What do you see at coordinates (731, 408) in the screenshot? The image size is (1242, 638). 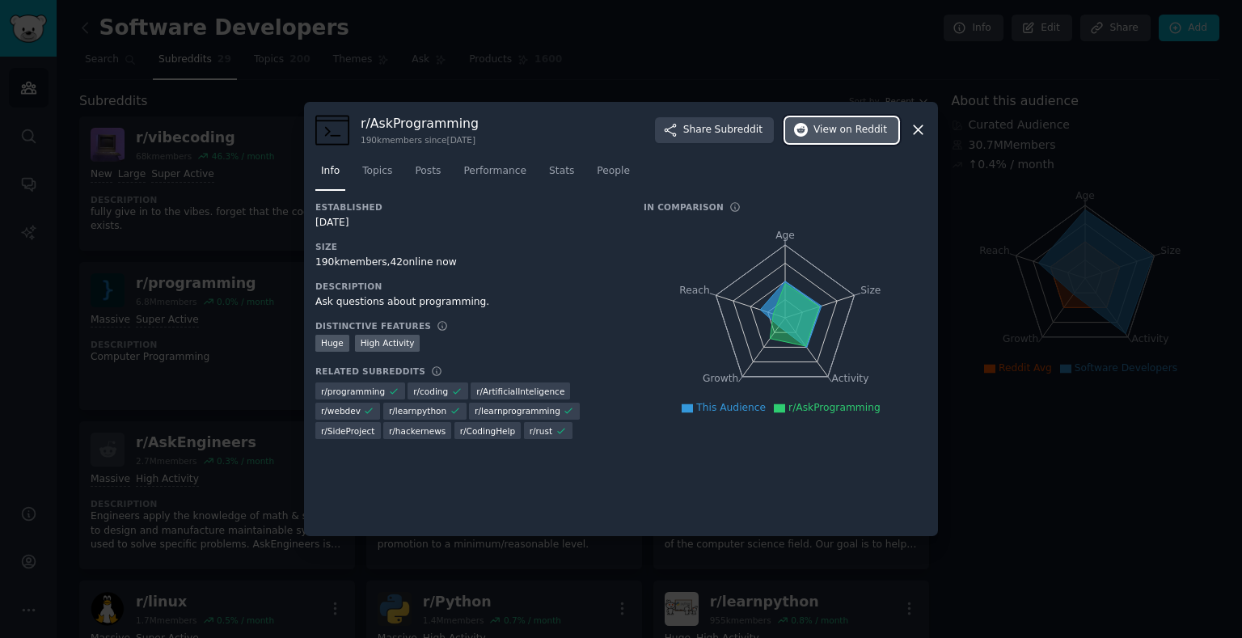 I see `span: This Audience` at bounding box center [731, 408].